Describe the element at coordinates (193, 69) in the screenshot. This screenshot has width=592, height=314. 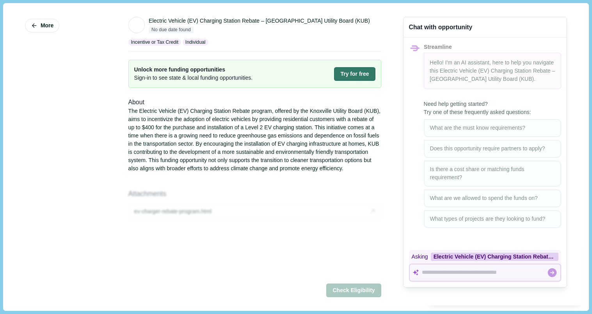
I see `span: Unlock more funding opportunities` at that location.